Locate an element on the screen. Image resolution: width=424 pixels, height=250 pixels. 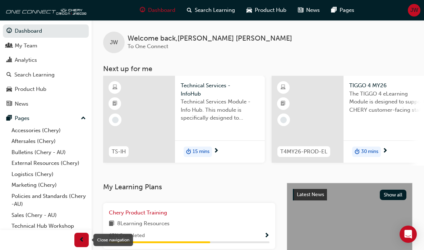
a: External Resources (Chery) is located at coordinates (48, 163).